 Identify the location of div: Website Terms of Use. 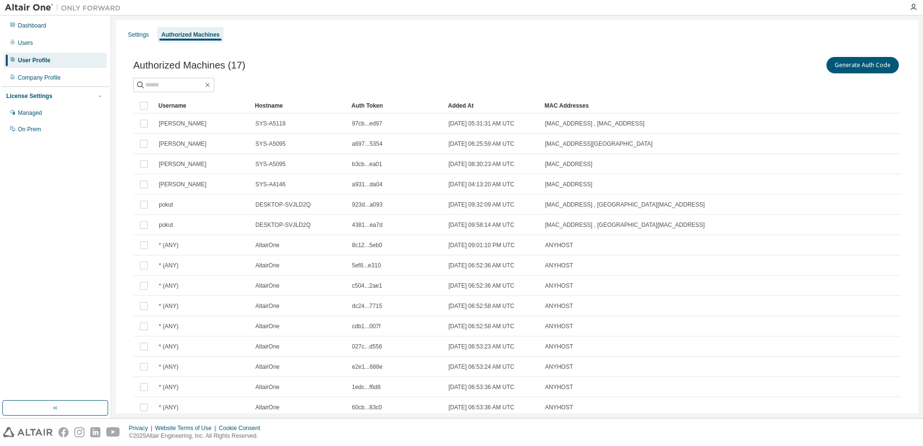
(187, 428).